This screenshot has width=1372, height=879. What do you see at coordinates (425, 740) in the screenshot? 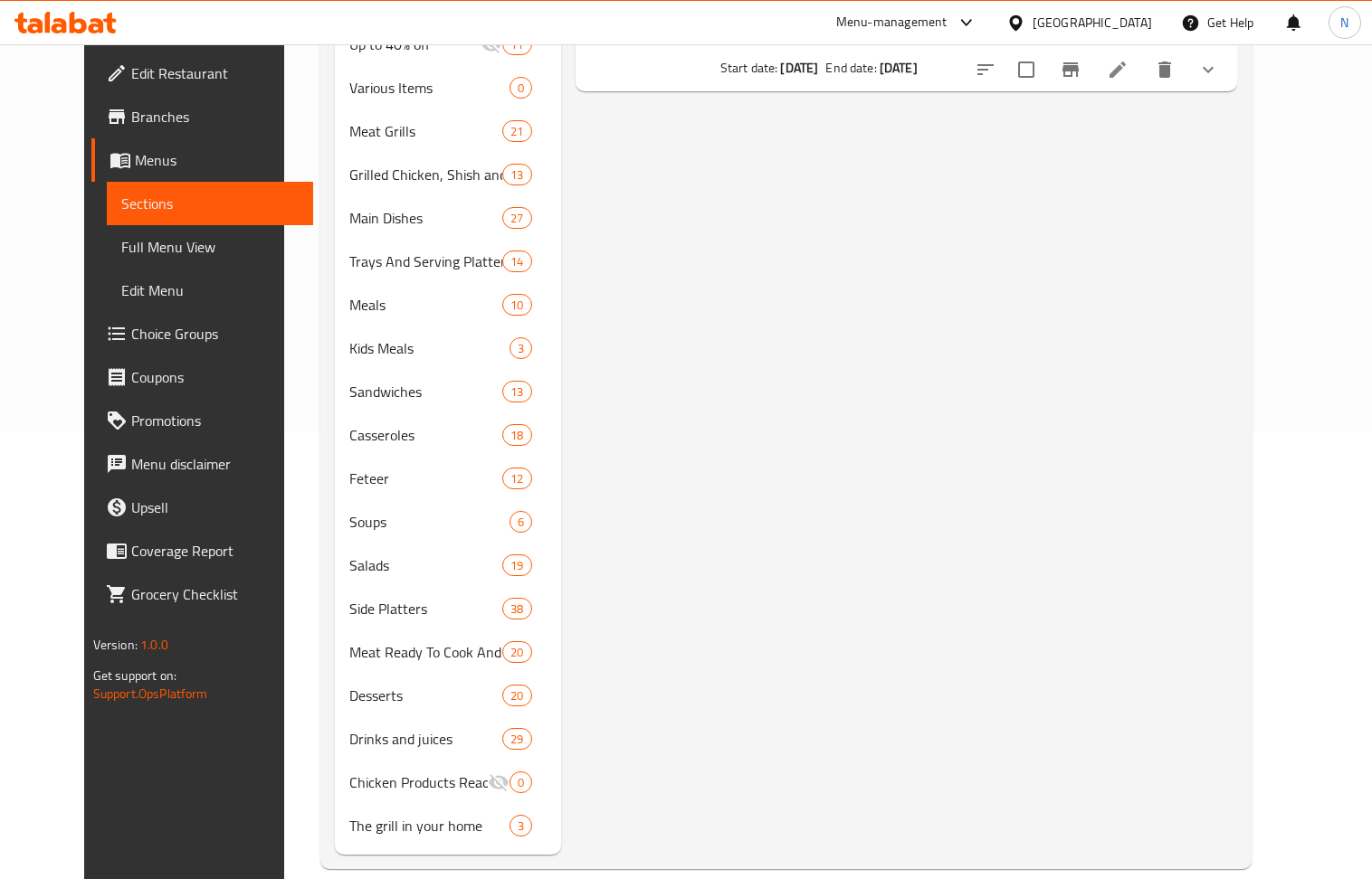
I see `div: Drinks and juices` at bounding box center [425, 740].